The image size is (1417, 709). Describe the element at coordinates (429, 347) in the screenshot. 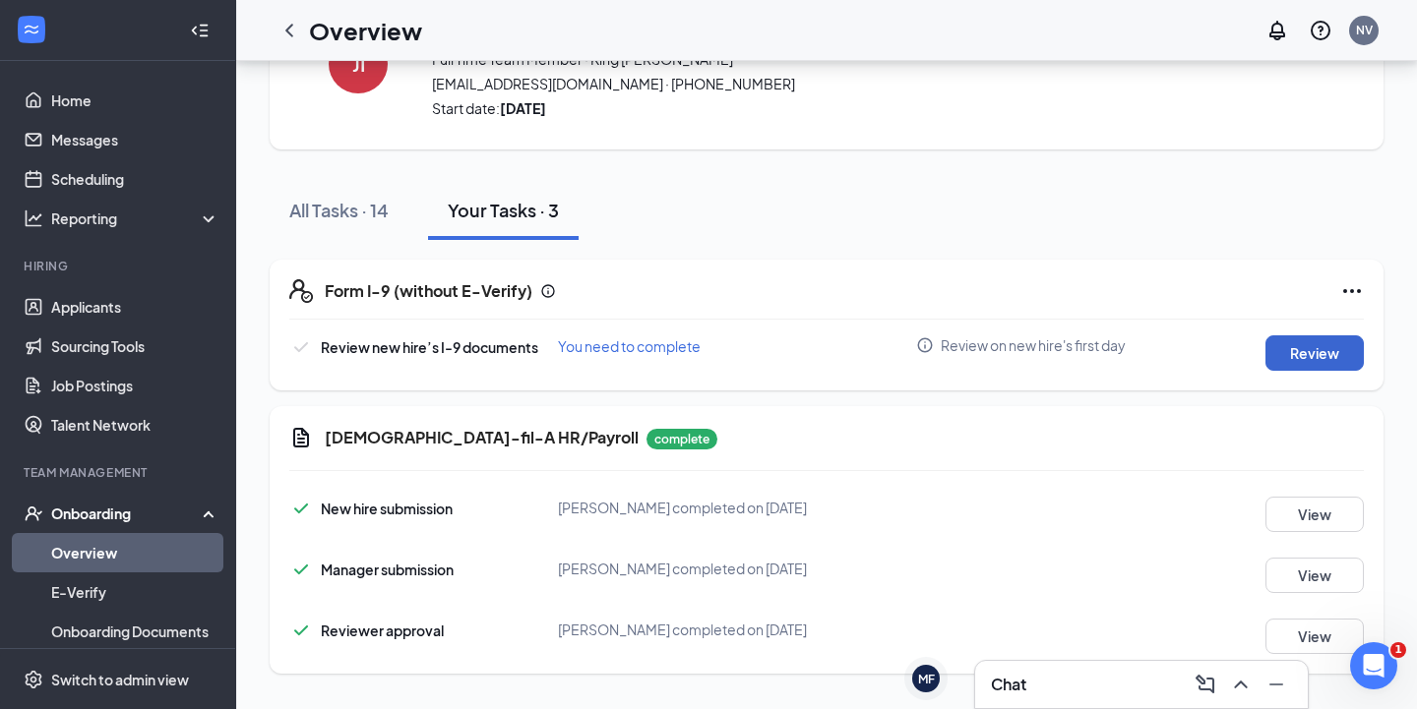

I see `span: Review new hire’s I-9 documents` at that location.